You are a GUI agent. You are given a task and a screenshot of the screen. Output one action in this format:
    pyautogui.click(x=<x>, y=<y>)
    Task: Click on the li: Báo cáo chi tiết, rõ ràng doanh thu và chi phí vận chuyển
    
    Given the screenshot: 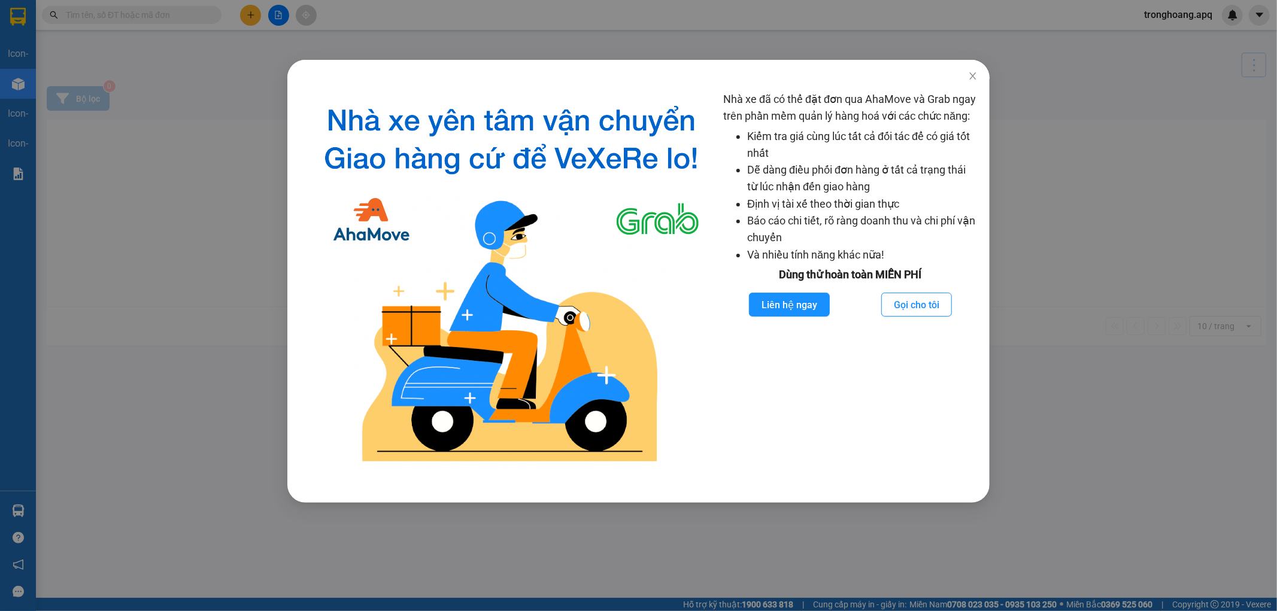 What is the action you would take?
    pyautogui.click(x=862, y=229)
    